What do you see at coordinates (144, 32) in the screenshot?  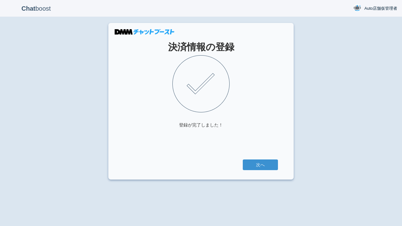 I see `img: DMMチャットブースト` at bounding box center [144, 32].